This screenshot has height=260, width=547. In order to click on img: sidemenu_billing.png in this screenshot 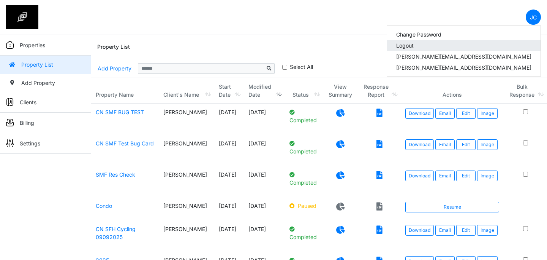, I will do `click(10, 122)`.